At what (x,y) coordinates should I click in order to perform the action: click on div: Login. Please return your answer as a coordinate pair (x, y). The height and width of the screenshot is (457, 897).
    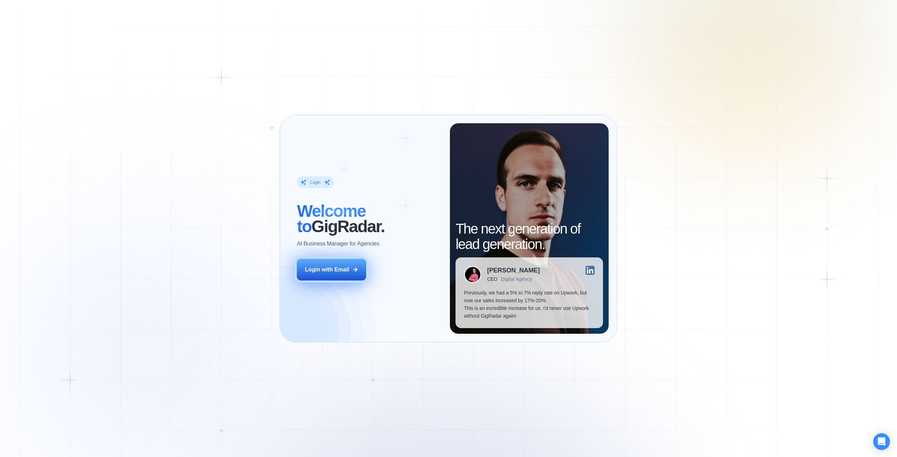
    Looking at the image, I should click on (315, 183).